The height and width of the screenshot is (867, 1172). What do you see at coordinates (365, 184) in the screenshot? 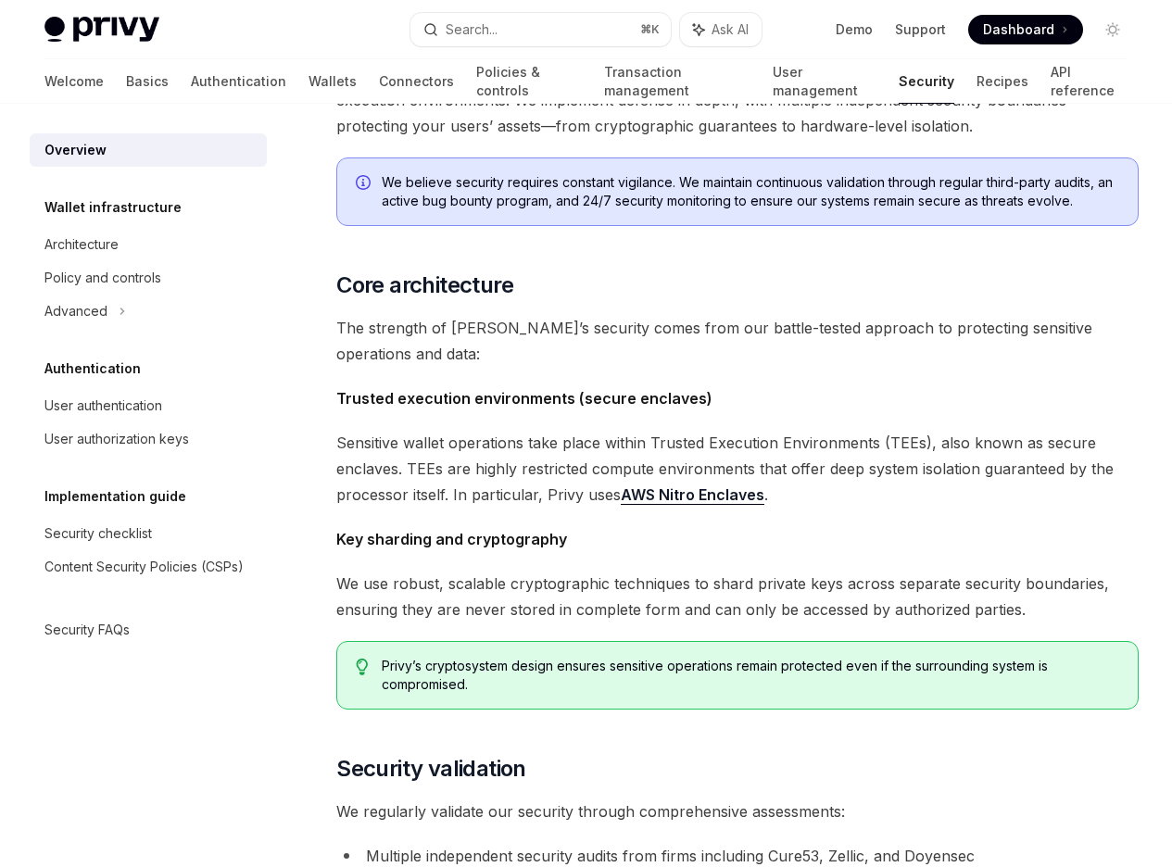
I see `svg: Info` at bounding box center [365, 184].